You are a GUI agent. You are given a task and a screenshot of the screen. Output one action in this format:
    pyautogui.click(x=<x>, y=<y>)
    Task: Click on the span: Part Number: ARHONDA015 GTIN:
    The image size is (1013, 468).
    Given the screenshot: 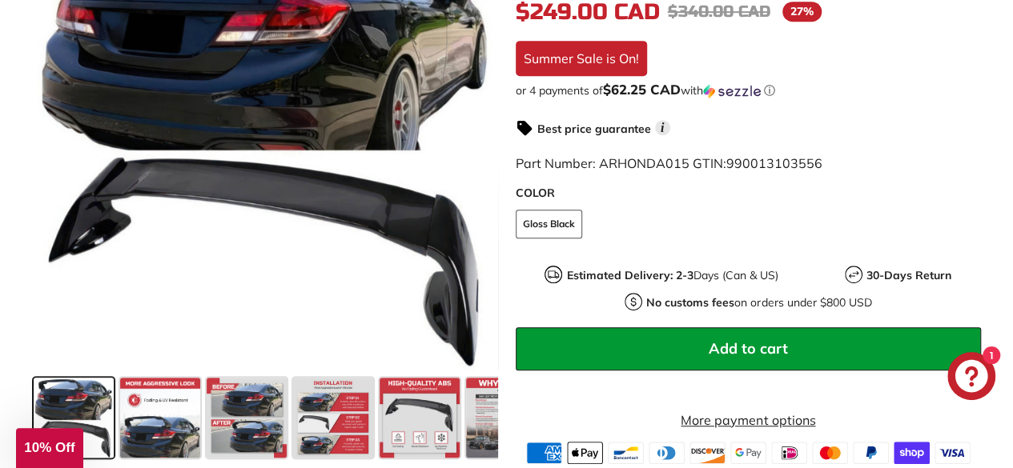 What is the action you would take?
    pyautogui.click(x=668, y=163)
    